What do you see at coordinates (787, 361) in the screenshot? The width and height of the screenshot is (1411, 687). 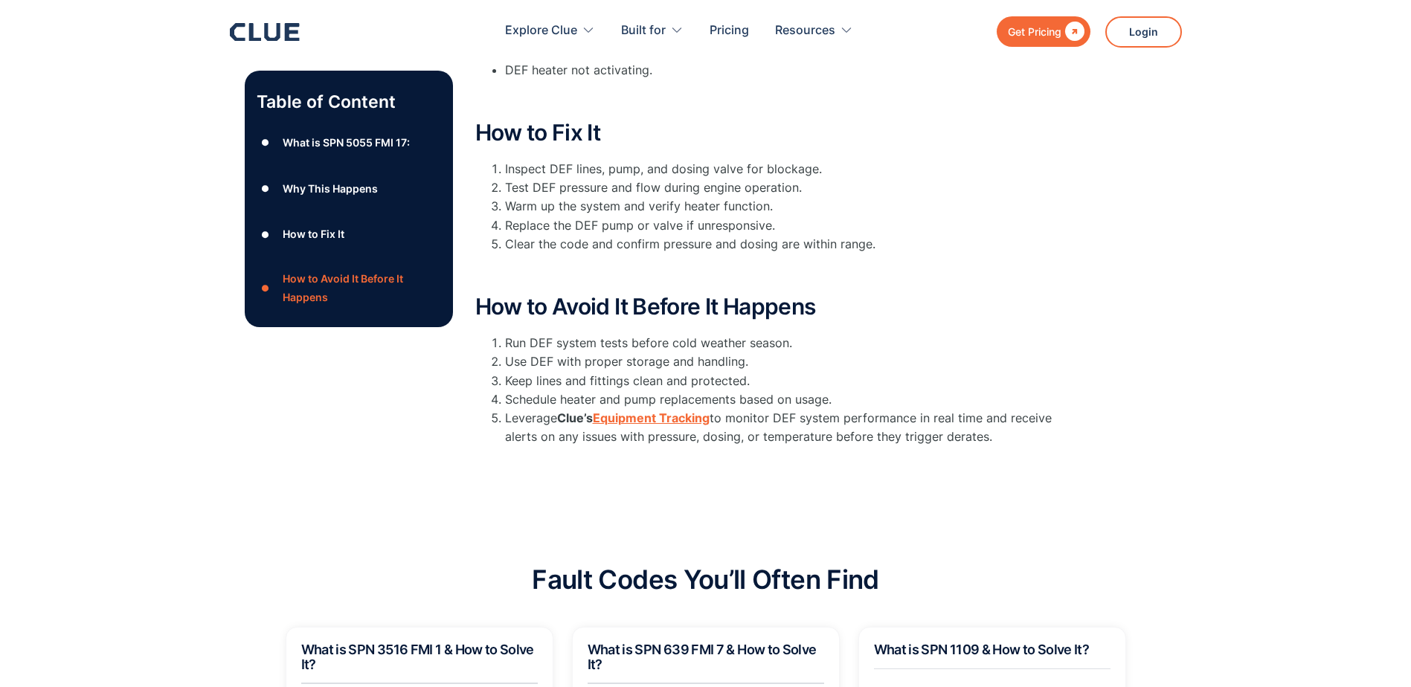 I see `li: Use DEF with proper storage and handling.` at bounding box center [787, 361].